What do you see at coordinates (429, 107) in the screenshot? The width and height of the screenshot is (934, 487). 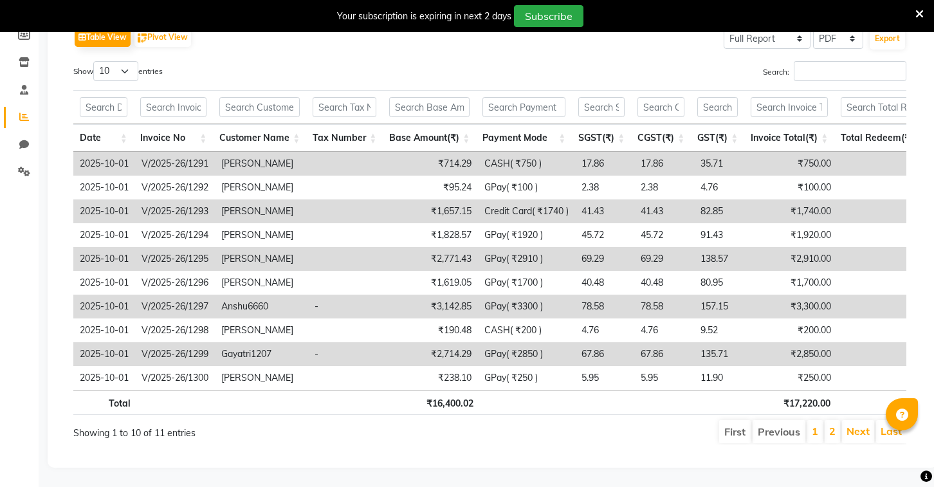 I see `input: Search Base Amount(₹)` at bounding box center [429, 107].